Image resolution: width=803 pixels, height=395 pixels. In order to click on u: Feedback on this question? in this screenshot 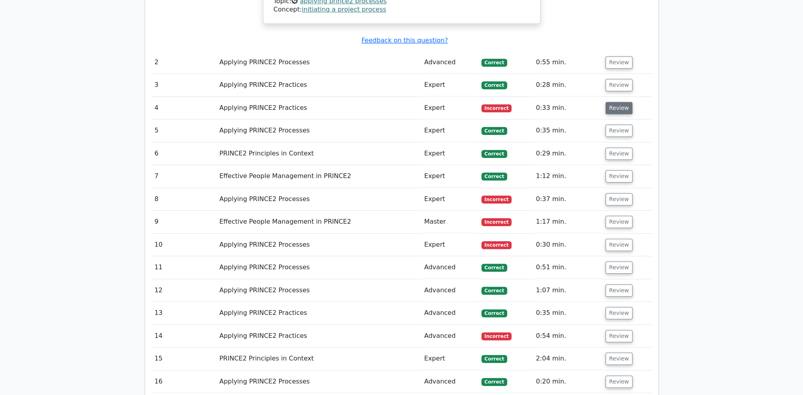, I will do `click(405, 40)`.